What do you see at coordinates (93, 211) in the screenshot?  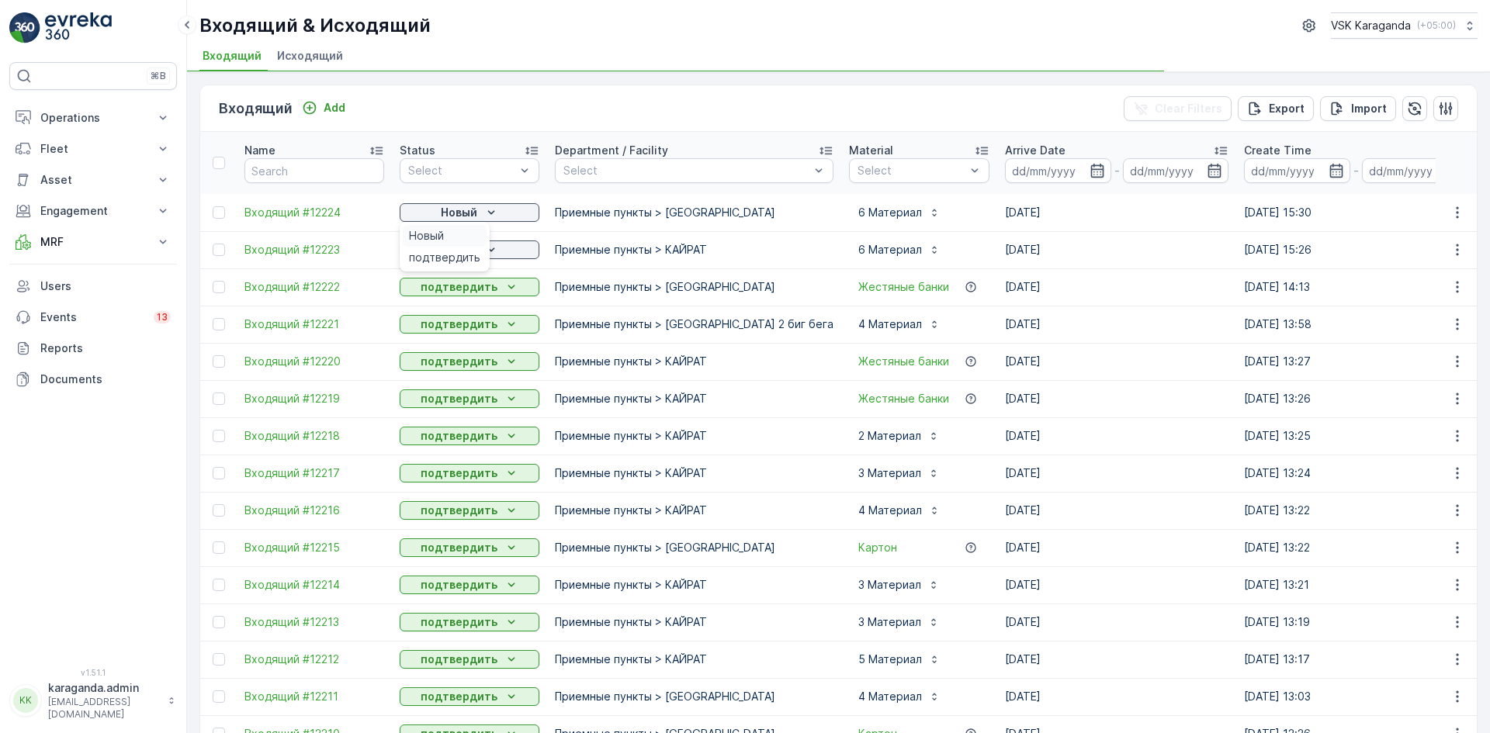 I see `p: Engagement` at bounding box center [93, 211].